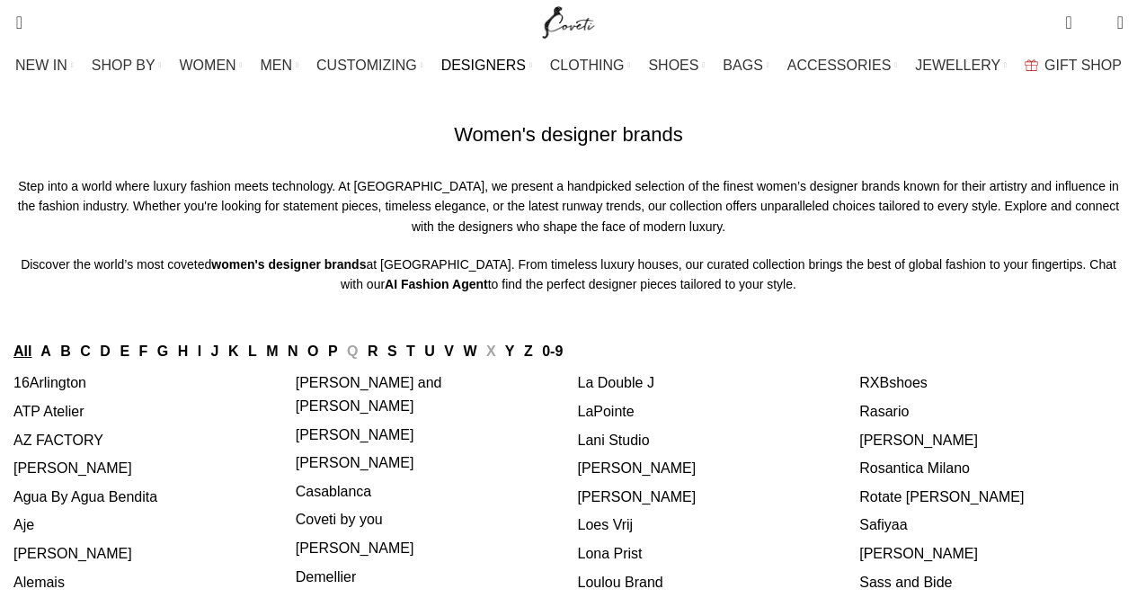 The height and width of the screenshot is (598, 1137). What do you see at coordinates (44, 66) in the screenshot?
I see `a: NEW IN` at bounding box center [44, 66].